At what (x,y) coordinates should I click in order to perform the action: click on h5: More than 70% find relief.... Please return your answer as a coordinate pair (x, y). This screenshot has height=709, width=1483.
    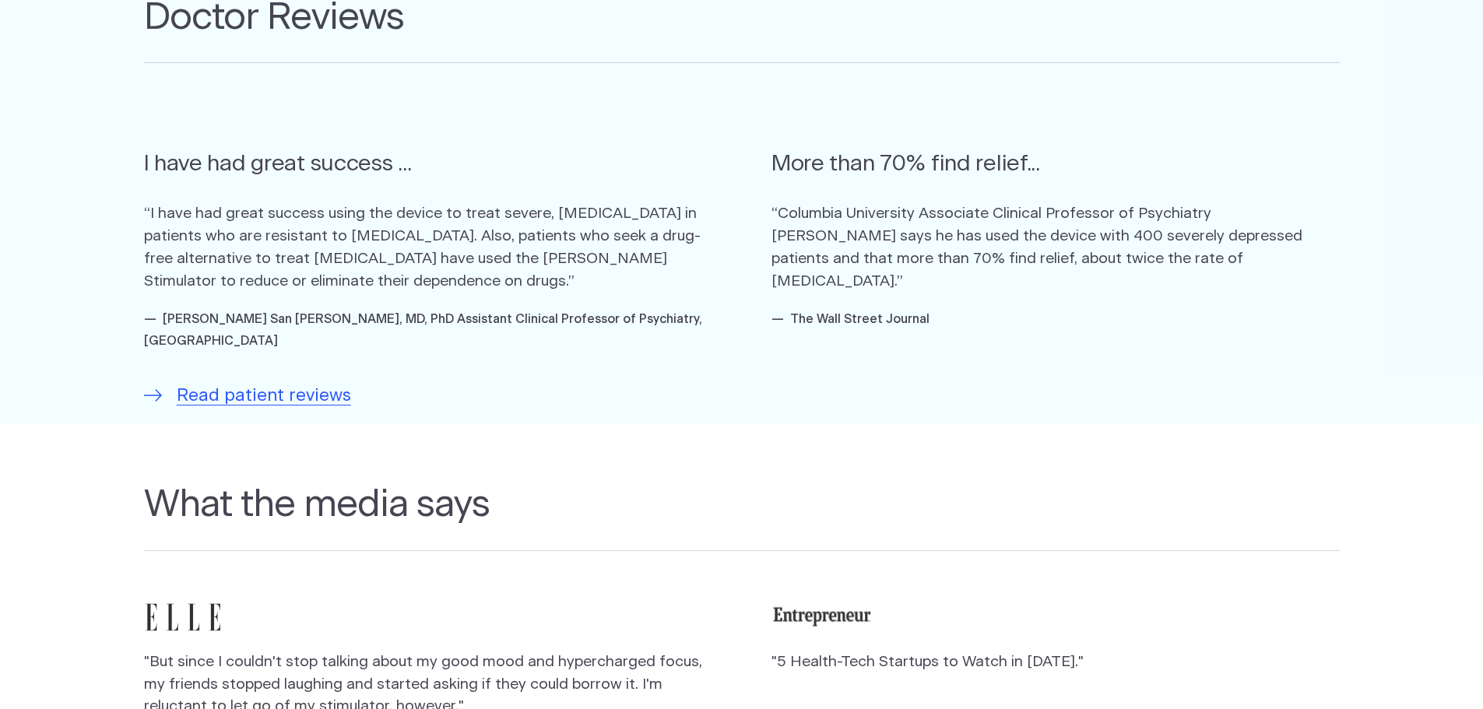
    Looking at the image, I should click on (1056, 164).